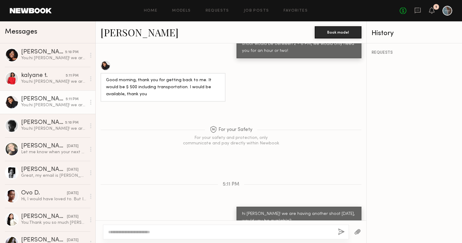 The height and width of the screenshot is (243, 462). What do you see at coordinates (436, 7) in the screenshot?
I see `div: 1` at bounding box center [436, 7].